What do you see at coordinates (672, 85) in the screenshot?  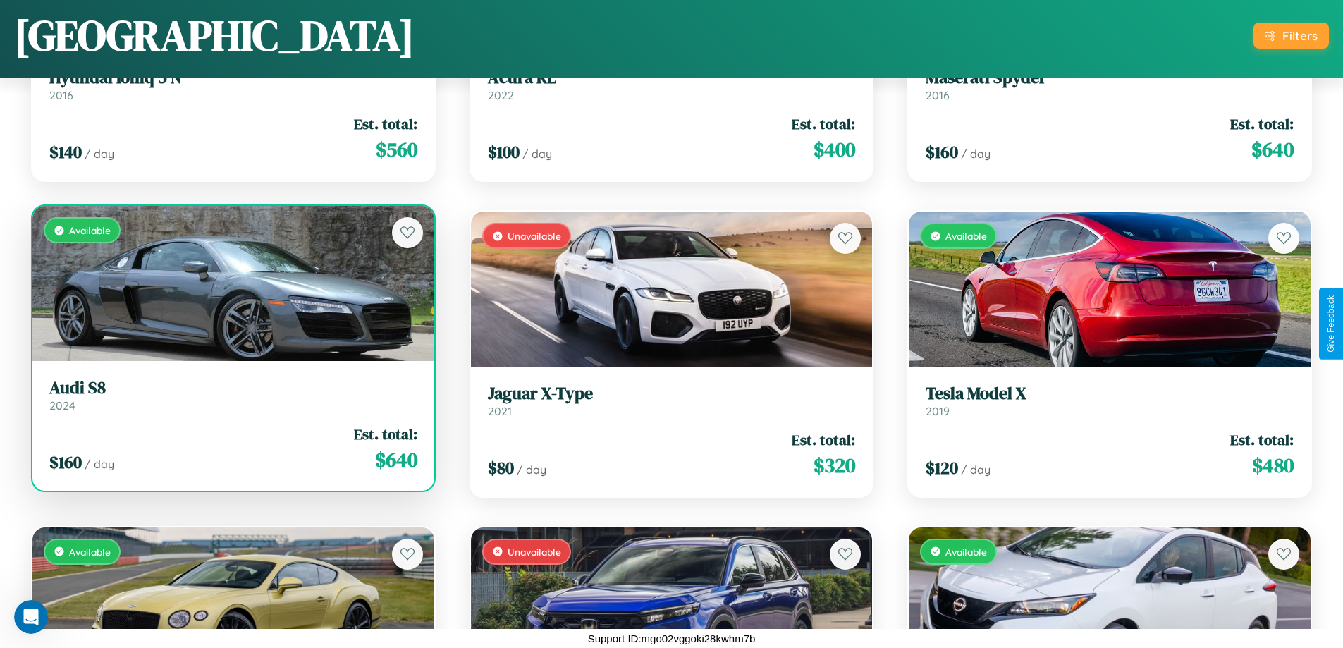 I see `a: Acura RL2022` at bounding box center [672, 85].